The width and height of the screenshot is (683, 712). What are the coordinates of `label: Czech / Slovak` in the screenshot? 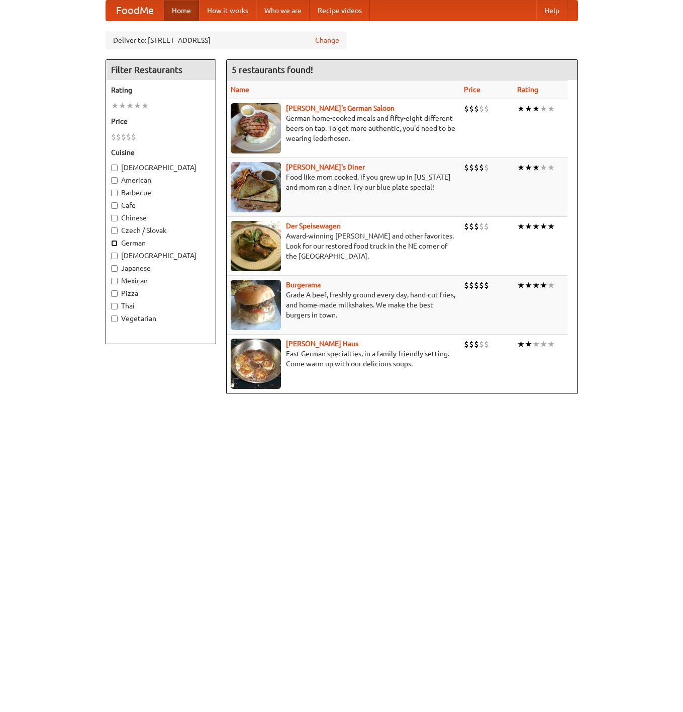 It's located at (161, 230).